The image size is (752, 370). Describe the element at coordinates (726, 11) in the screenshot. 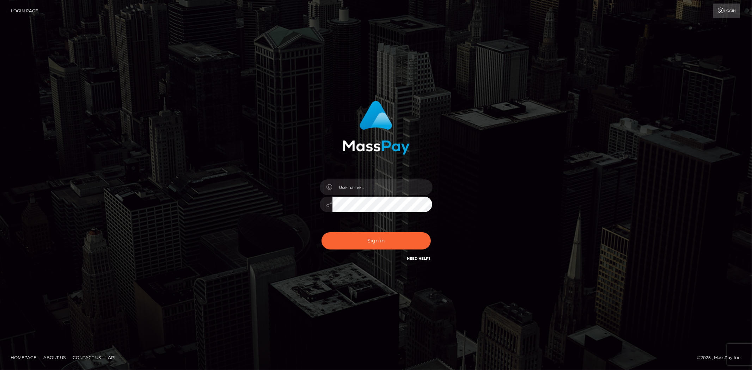

I see `a: Login` at that location.